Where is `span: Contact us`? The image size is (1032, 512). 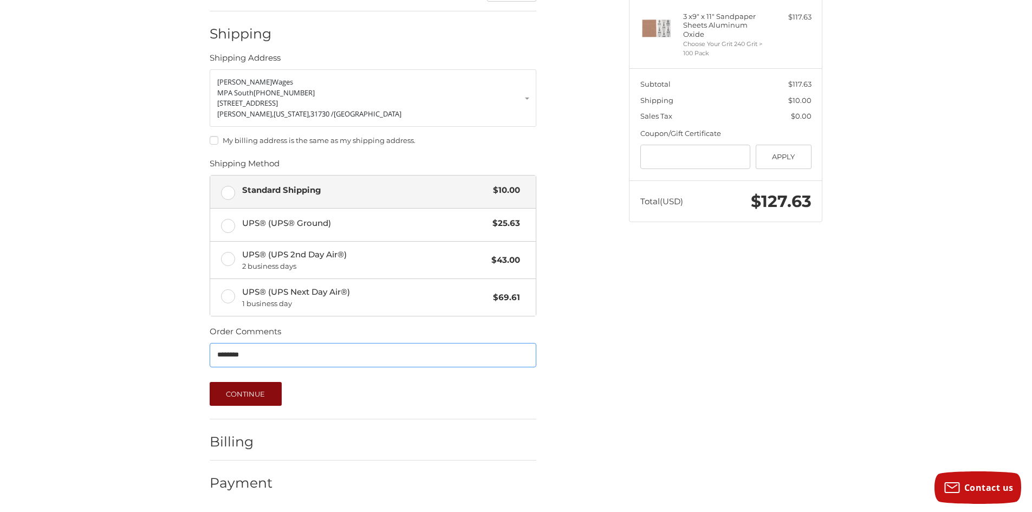
span: Contact us is located at coordinates (988, 487).